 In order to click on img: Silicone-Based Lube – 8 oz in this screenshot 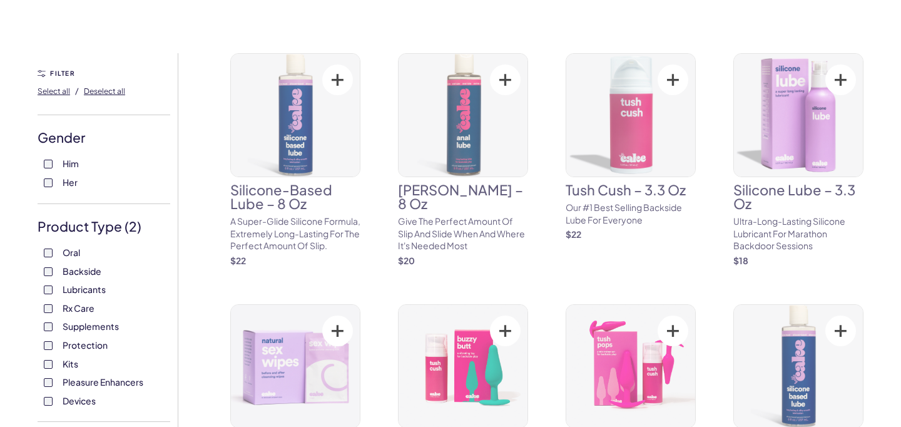, I will do `click(295, 115)`.